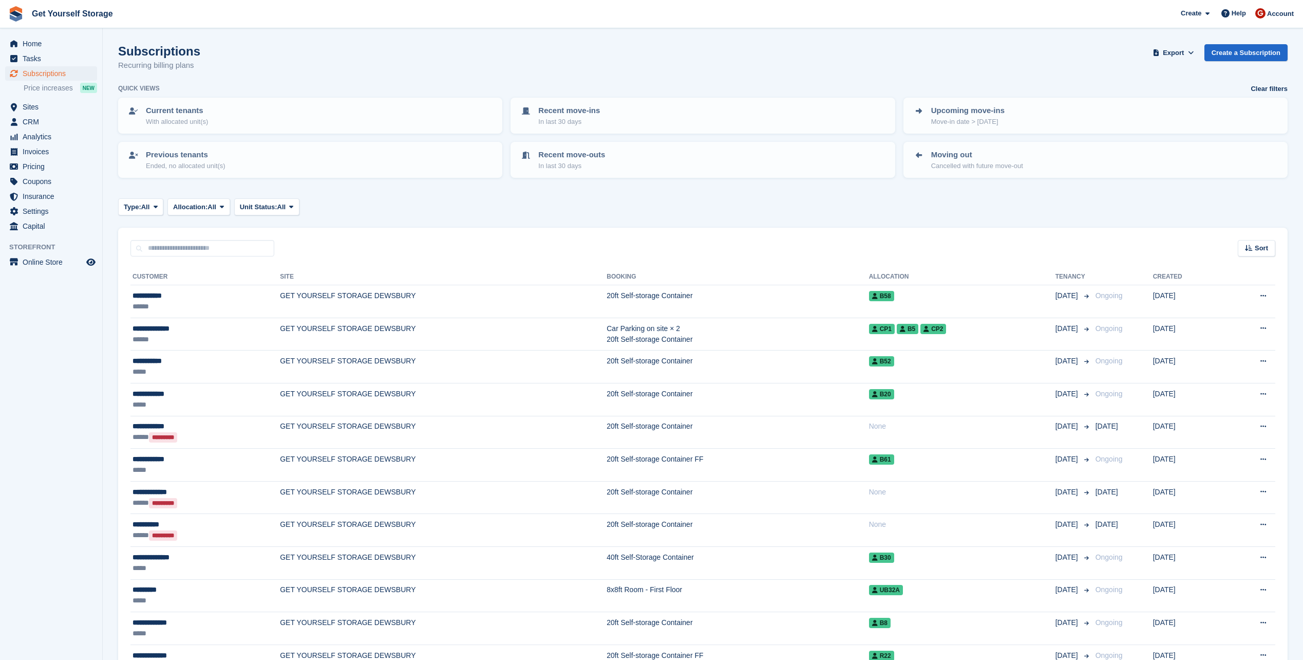 The width and height of the screenshot is (1303, 660). Describe the element at coordinates (738, 595) in the screenshot. I see `td: 8x8ft Room - First Floor` at that location.